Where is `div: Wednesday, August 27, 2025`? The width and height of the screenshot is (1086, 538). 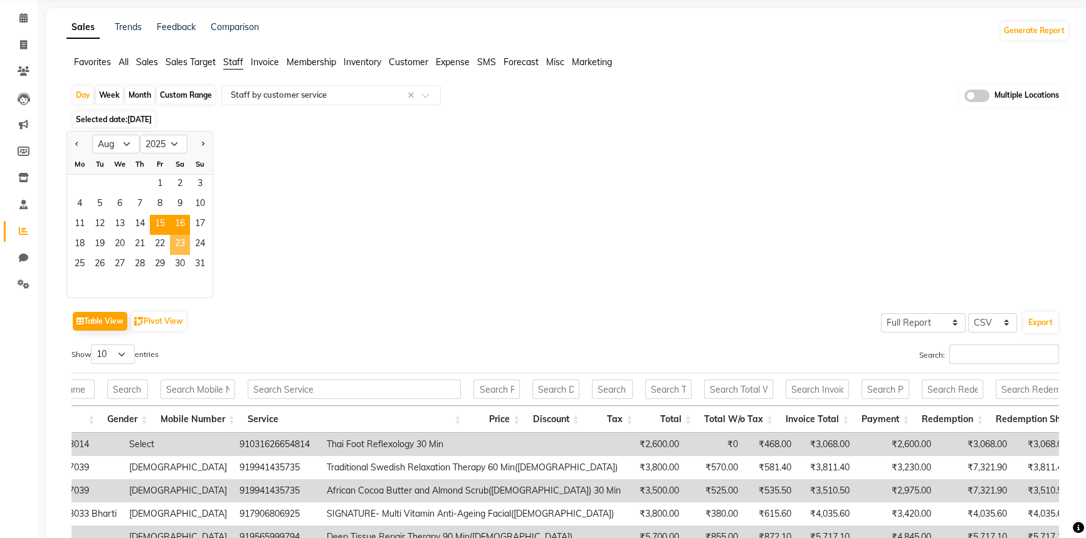 div: Wednesday, August 27, 2025 is located at coordinates (120, 265).